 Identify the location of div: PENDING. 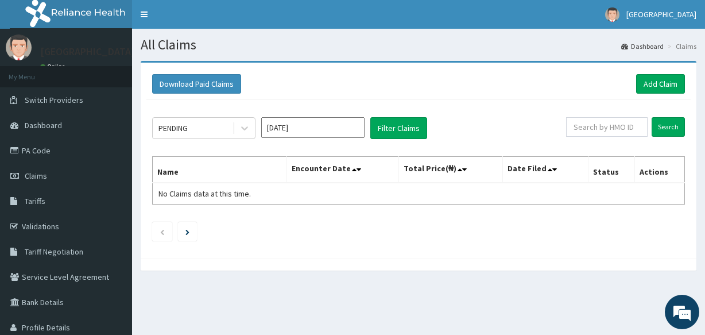
(173, 128).